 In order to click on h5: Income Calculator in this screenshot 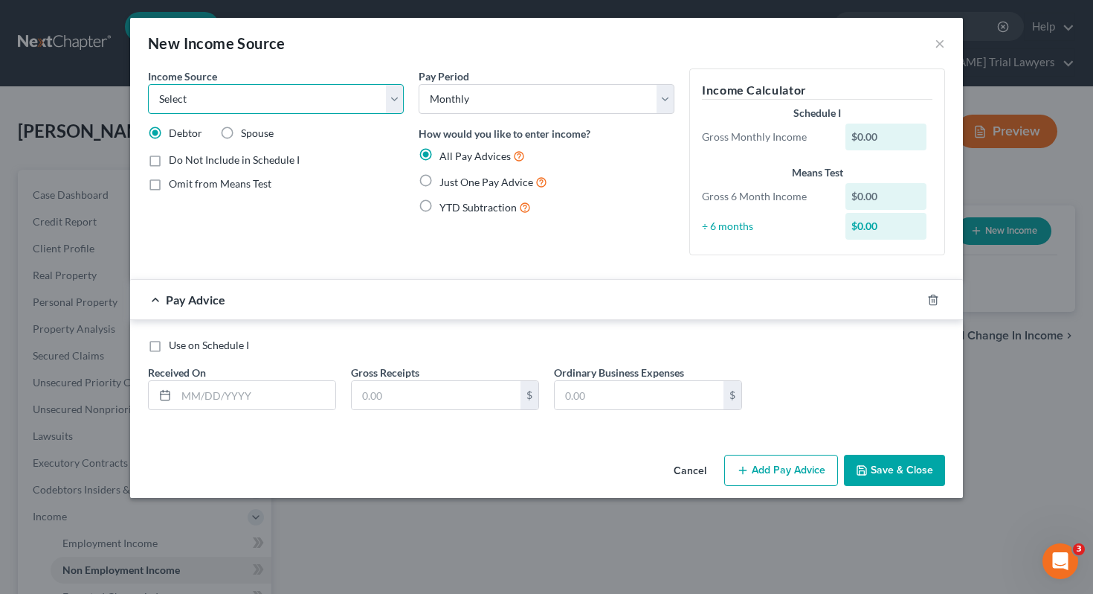, I will do `click(817, 90)`.